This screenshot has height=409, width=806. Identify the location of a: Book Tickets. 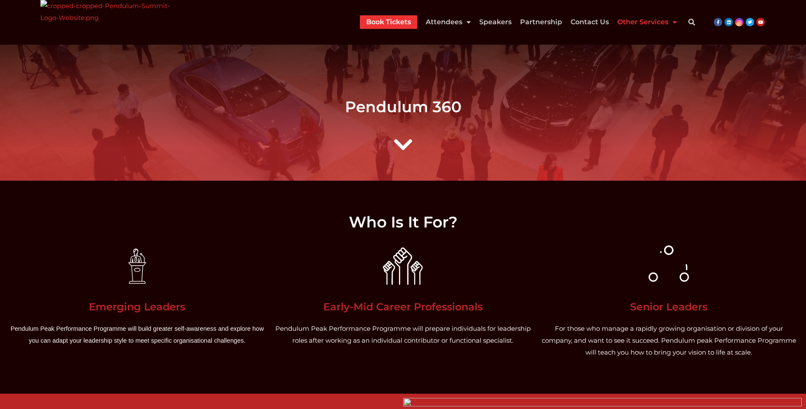
(388, 22).